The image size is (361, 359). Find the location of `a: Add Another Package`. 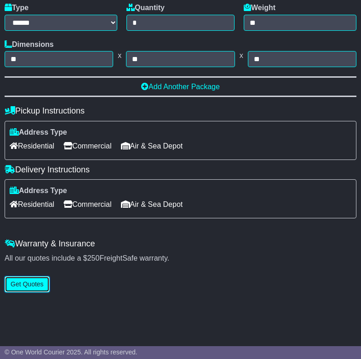

a: Add Another Package is located at coordinates (180, 86).